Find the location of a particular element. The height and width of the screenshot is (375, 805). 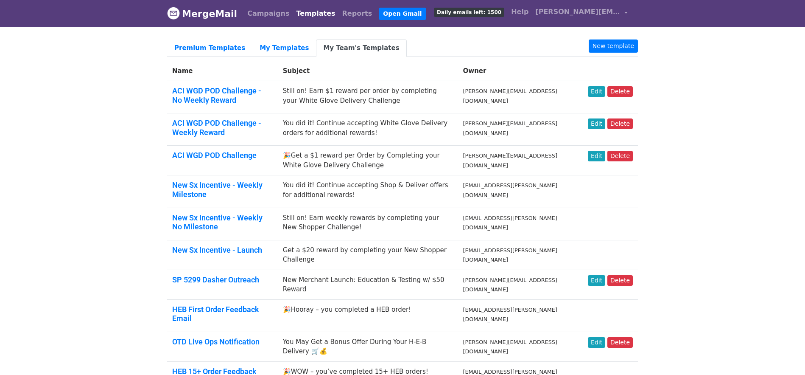

a: Open Gmail is located at coordinates (402, 14).